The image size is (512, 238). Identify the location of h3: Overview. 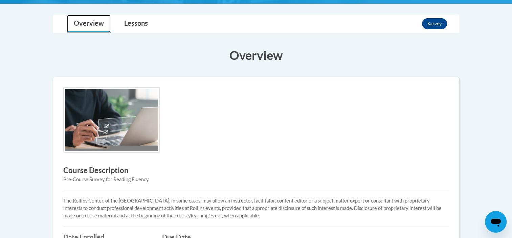
(256, 55).